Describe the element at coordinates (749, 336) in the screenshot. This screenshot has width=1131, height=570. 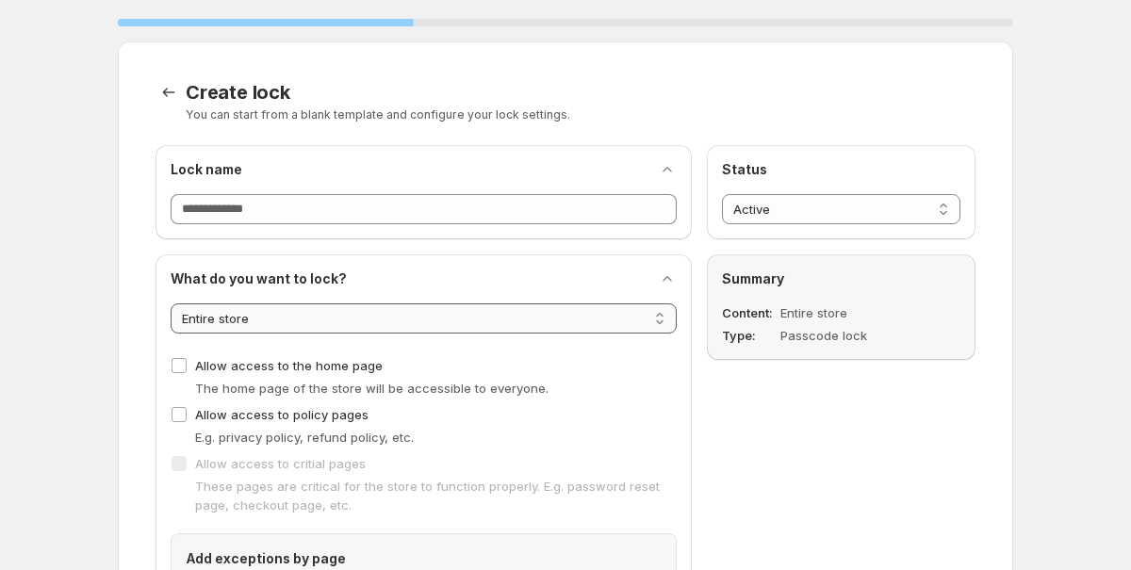
I see `dt: Type:` at that location.